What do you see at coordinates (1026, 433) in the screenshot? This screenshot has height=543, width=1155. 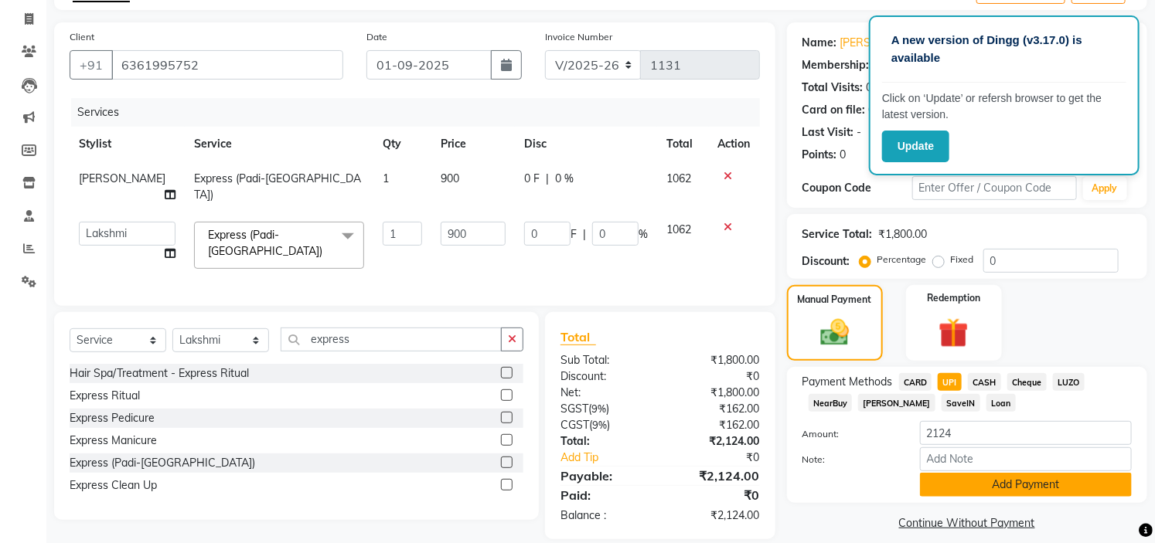 I see `input: Amount` at bounding box center [1026, 433].